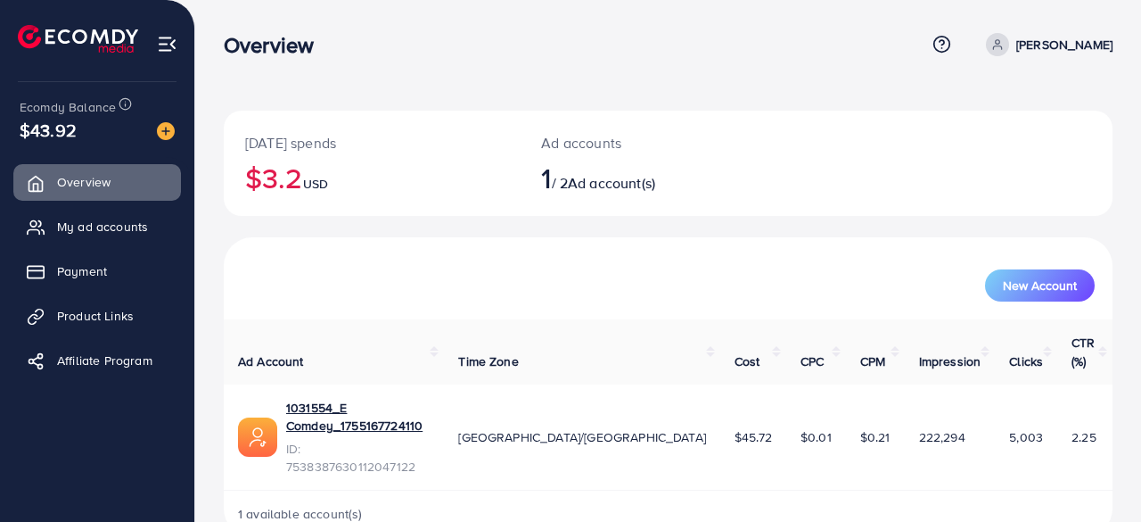 The height and width of the screenshot is (522, 1141). I want to click on span: CPM, so click(873, 361).